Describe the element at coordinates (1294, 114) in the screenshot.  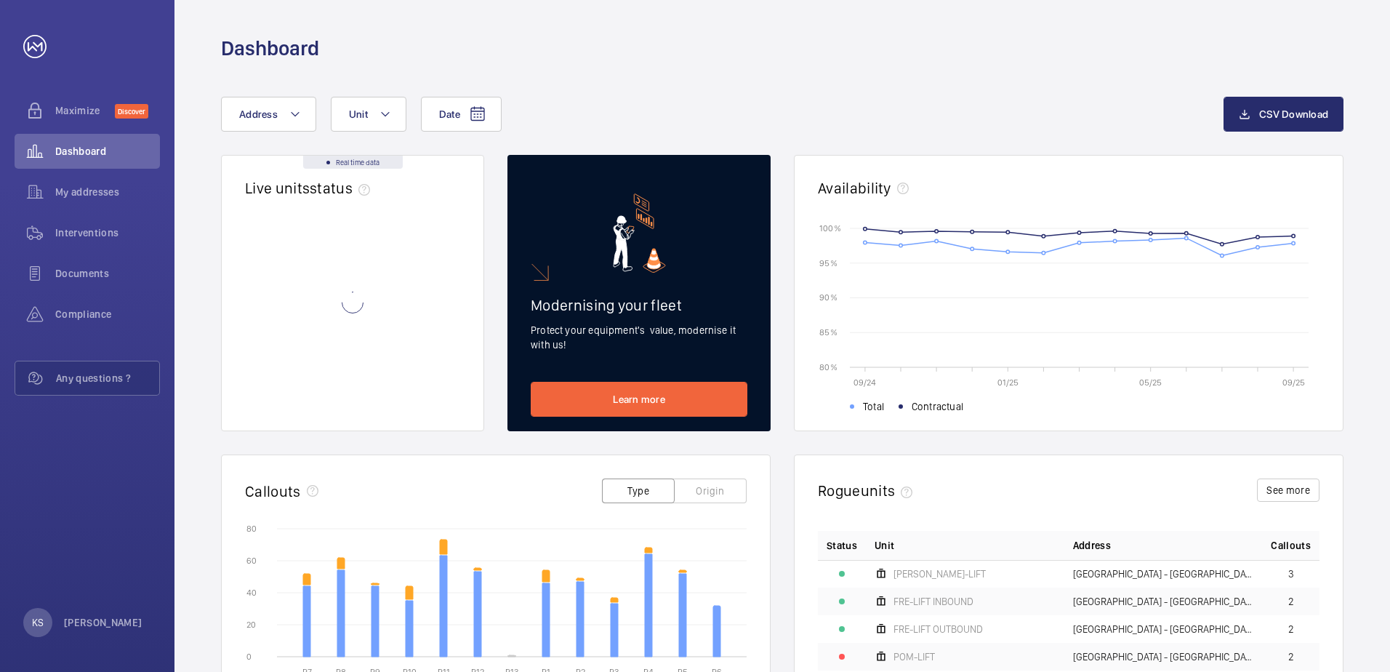
I see `span: CSV Download` at that location.